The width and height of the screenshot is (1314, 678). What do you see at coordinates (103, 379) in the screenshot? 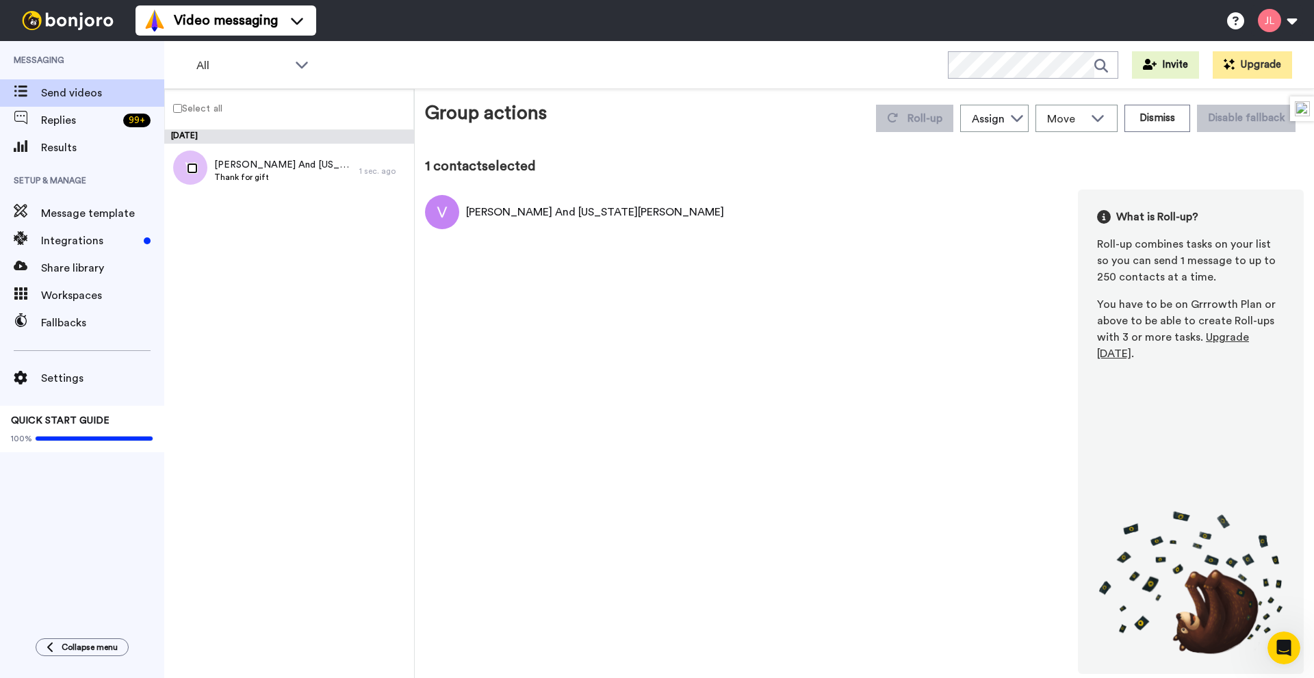
I see `span: Settings` at bounding box center [103, 379].